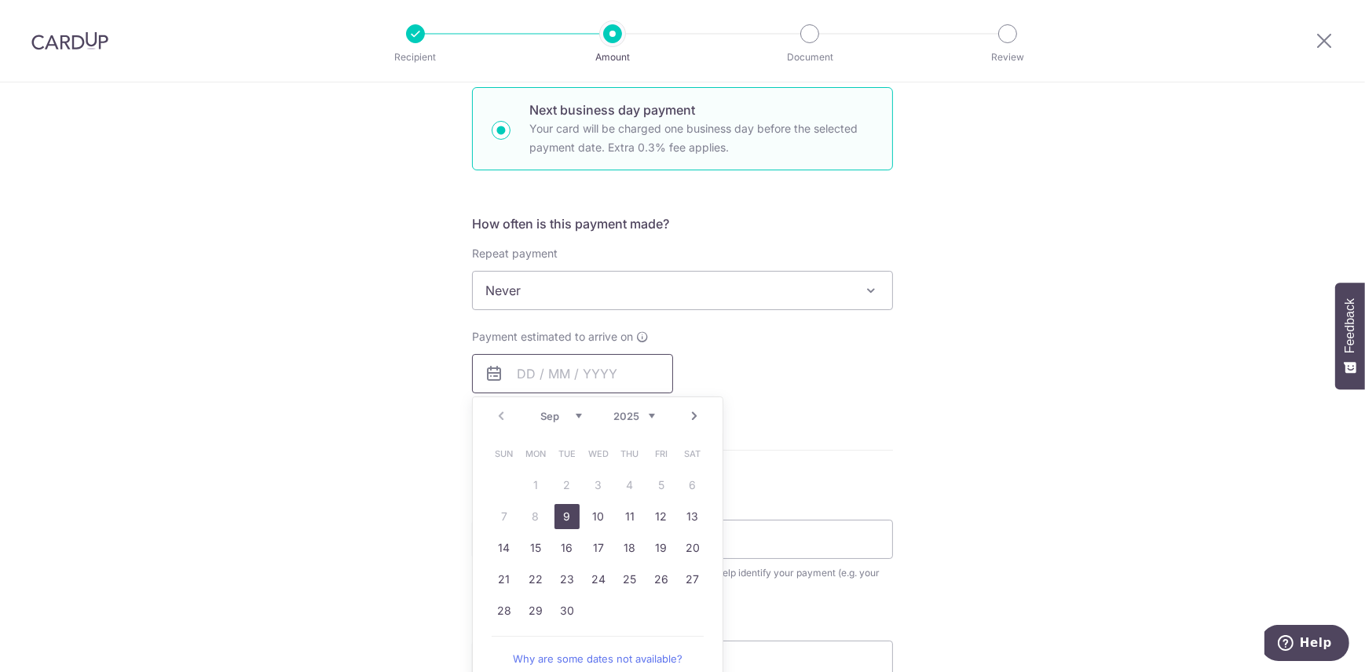 This screenshot has height=672, width=1365. What do you see at coordinates (552, 337) in the screenshot?
I see `span: Payment estimated to arrive on` at bounding box center [552, 337].